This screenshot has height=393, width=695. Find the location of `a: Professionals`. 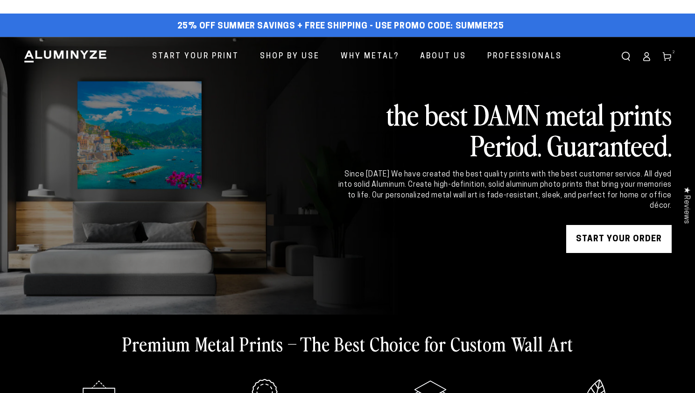

a: Professionals is located at coordinates (524, 56).